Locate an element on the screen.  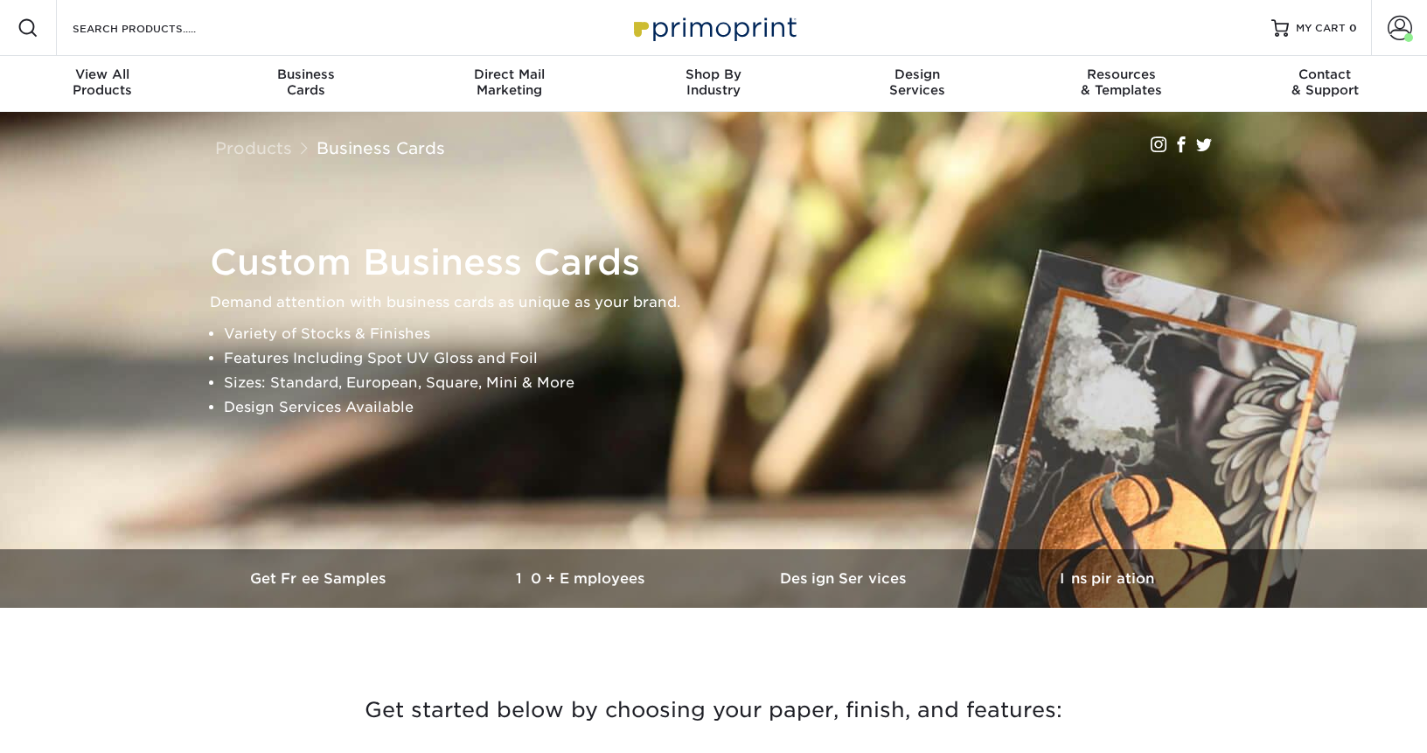
span: Resources is located at coordinates (1121, 74).